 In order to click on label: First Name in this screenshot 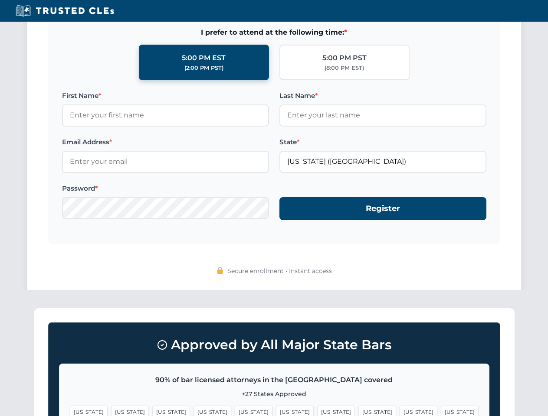, I will do `click(165, 96)`.